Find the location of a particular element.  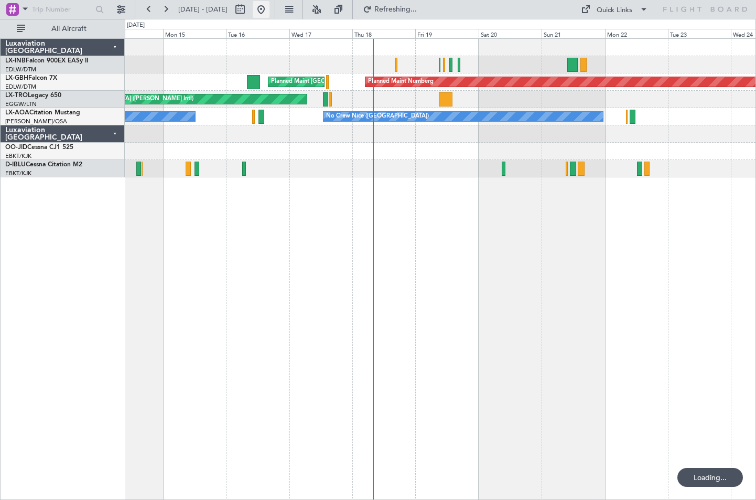

div: Tue 16 is located at coordinates (257, 34).